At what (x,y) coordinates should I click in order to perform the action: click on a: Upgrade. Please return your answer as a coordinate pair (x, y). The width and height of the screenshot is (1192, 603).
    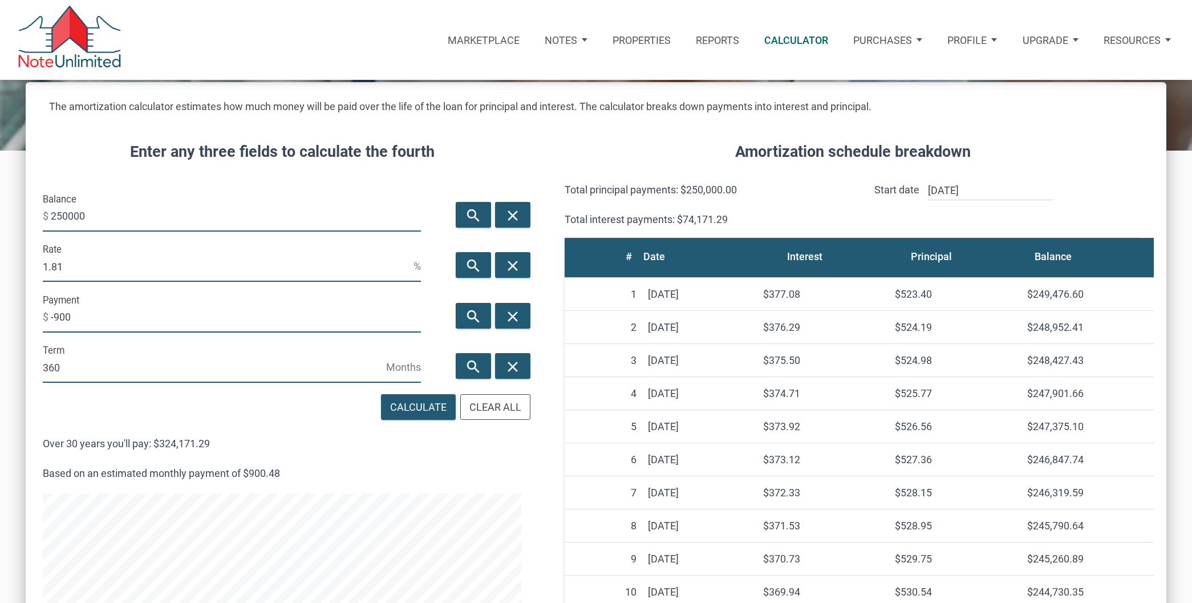
    Looking at the image, I should click on (1050, 40).